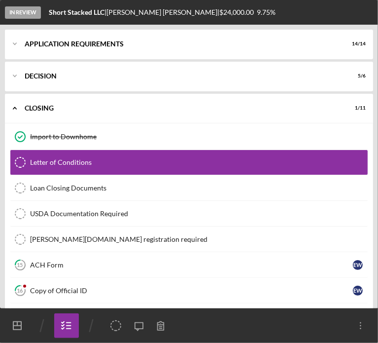 This screenshot has height=343, width=378. I want to click on b: Short Stacked LLC, so click(76, 12).